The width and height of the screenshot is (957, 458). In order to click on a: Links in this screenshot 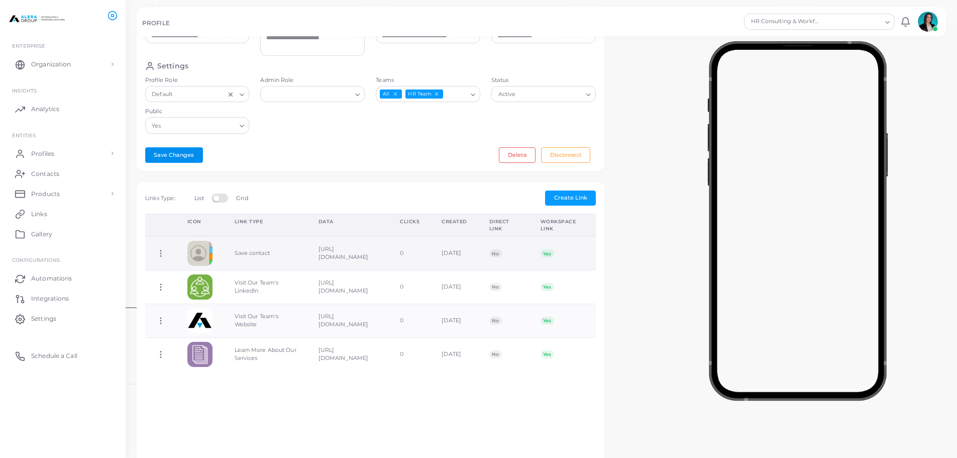, I will do `click(63, 214)`.